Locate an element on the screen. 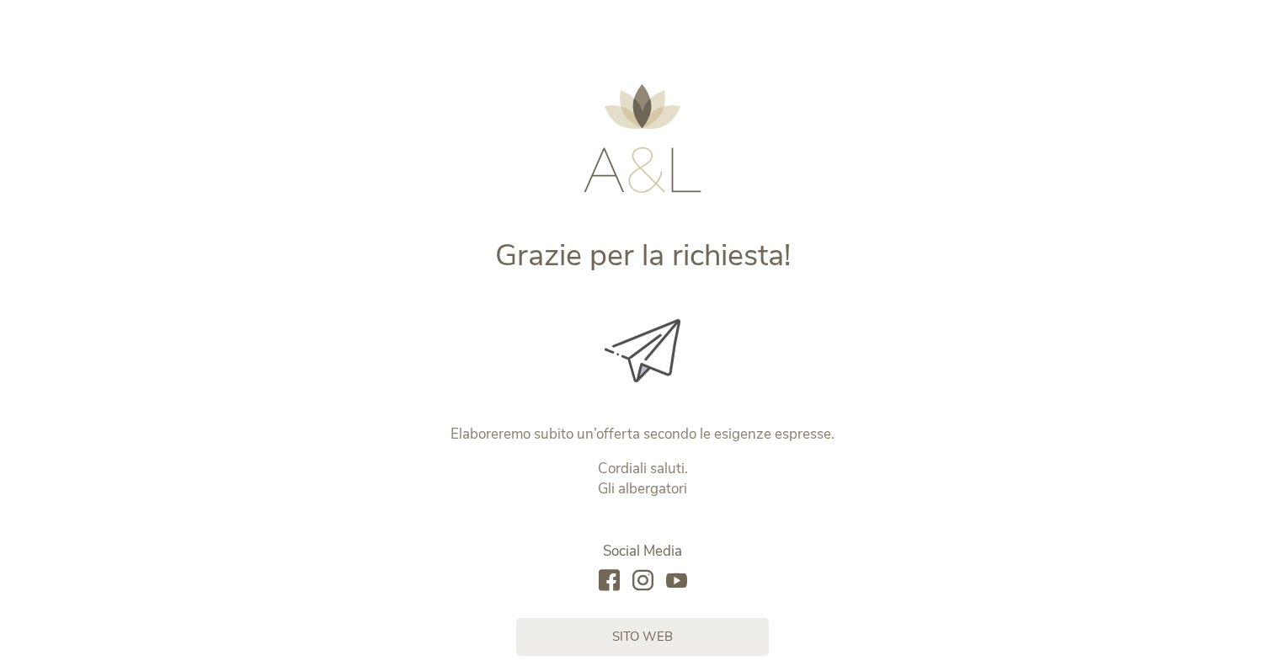  a: instagram is located at coordinates (643, 581).